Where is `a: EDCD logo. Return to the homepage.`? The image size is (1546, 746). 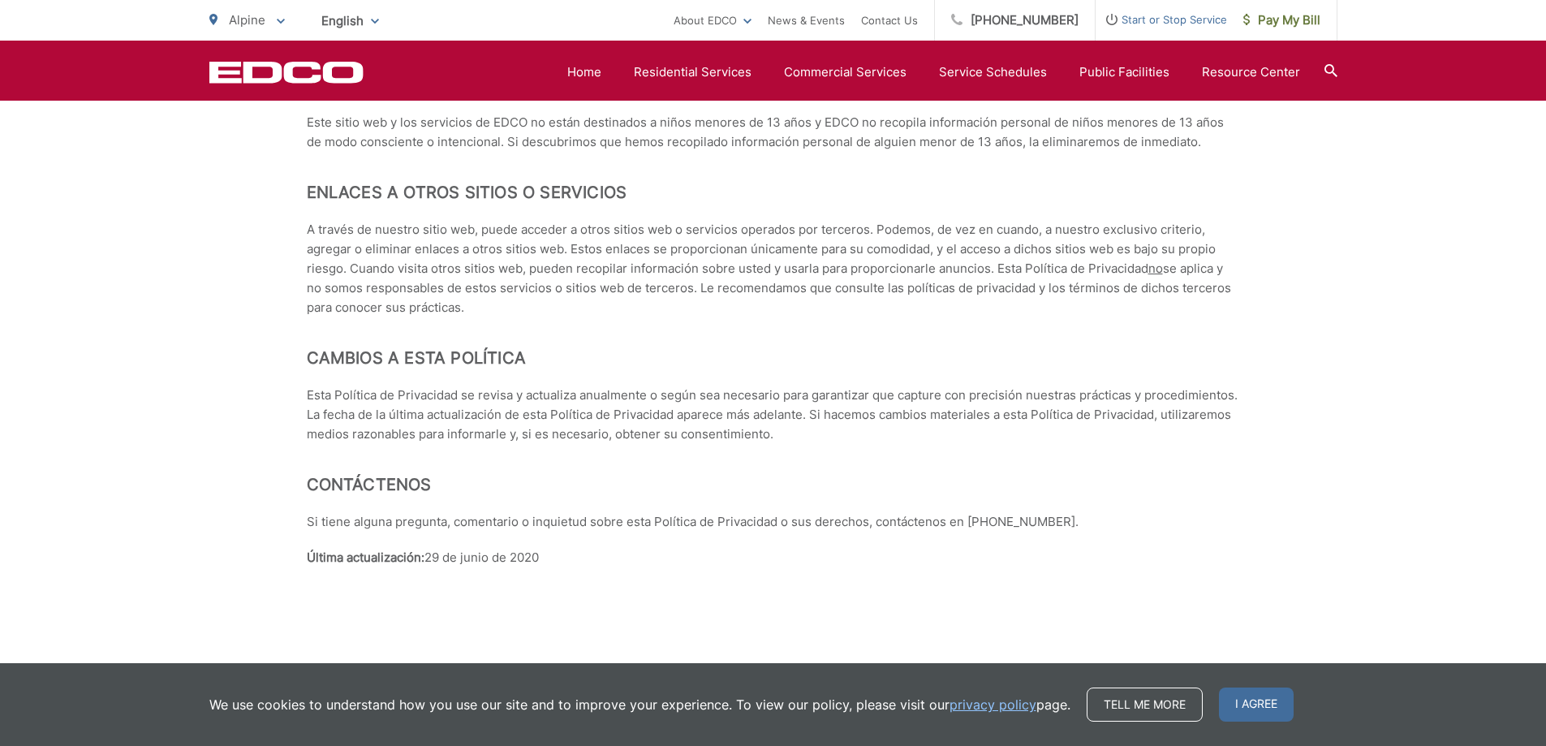 a: EDCD logo. Return to the homepage. is located at coordinates (286, 72).